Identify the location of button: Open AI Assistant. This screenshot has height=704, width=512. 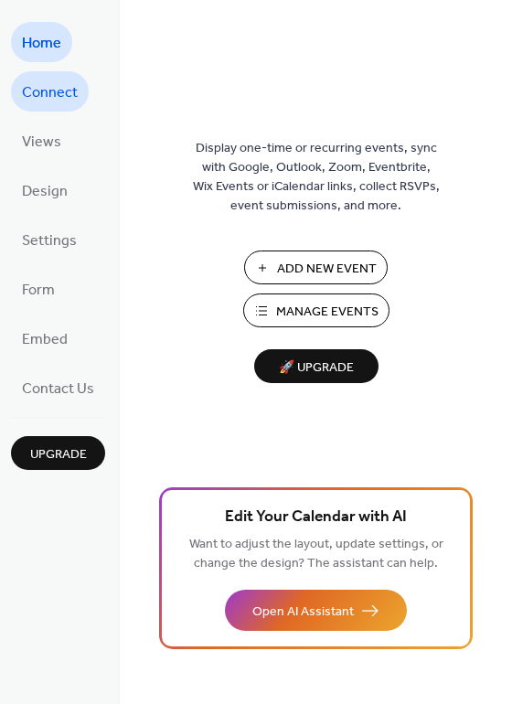
(315, 610).